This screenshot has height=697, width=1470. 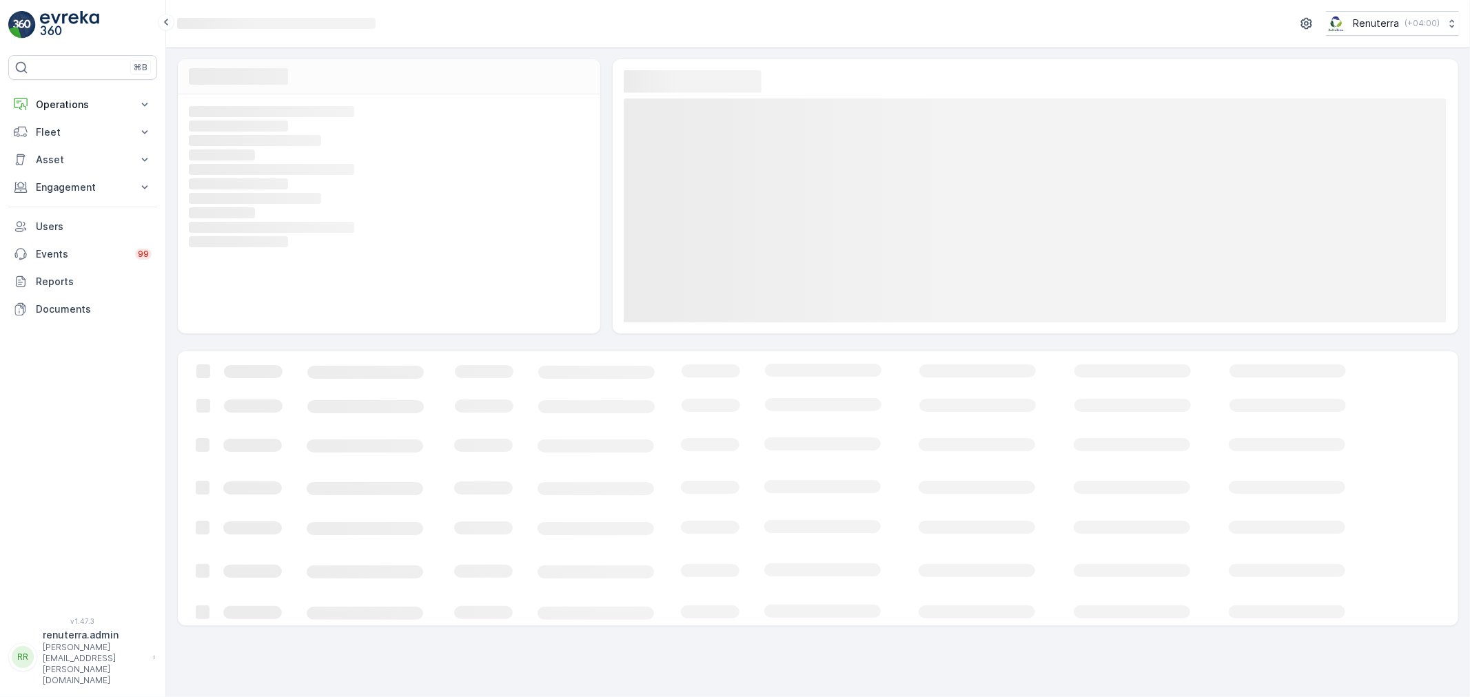 What do you see at coordinates (83, 132) in the screenshot?
I see `p: Fleet` at bounding box center [83, 132].